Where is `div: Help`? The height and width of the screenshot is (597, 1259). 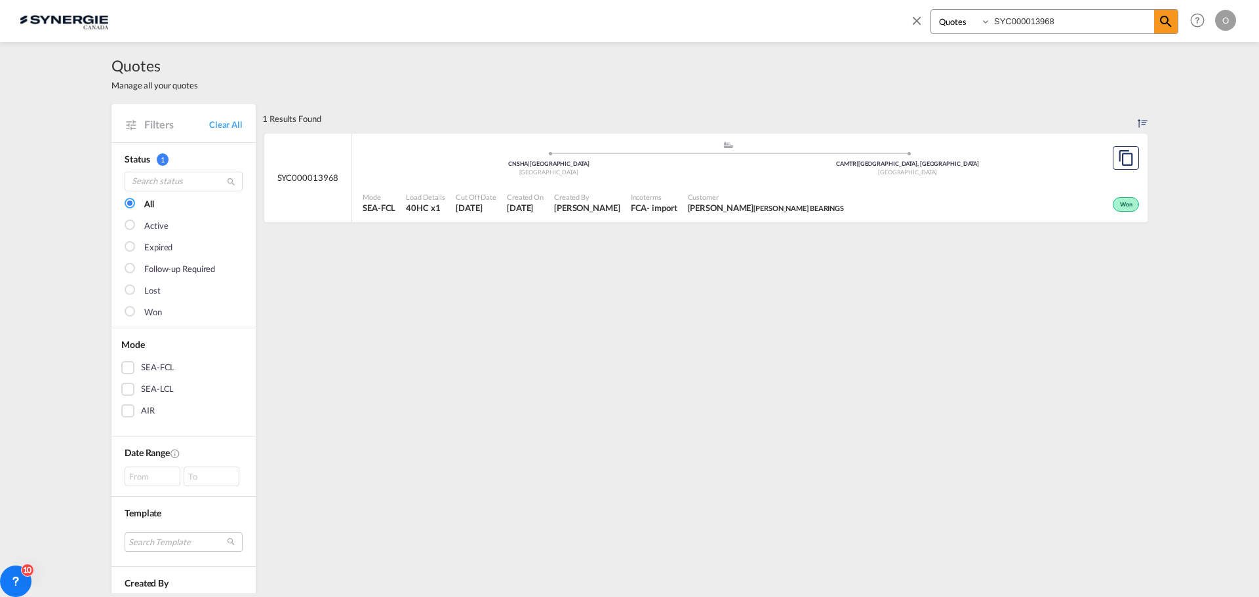 div: Help is located at coordinates (1201, 21).